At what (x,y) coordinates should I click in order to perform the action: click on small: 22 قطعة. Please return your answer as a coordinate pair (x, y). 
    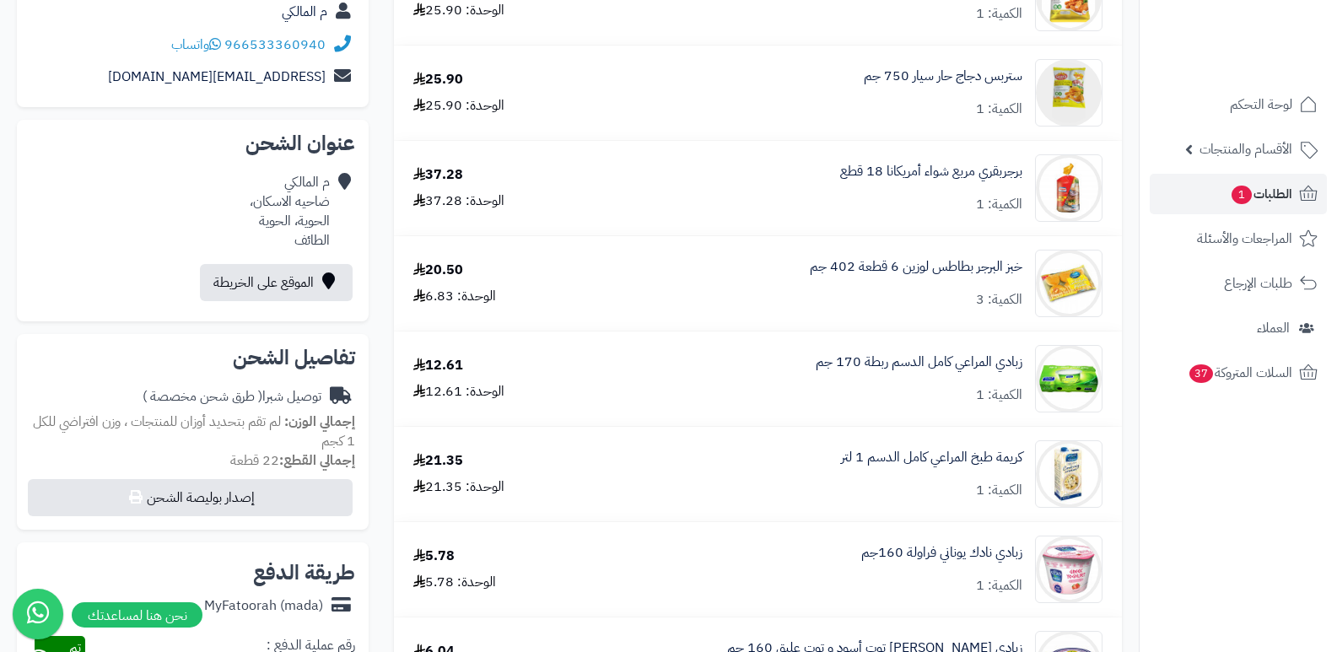
    Looking at the image, I should click on (293, 461).